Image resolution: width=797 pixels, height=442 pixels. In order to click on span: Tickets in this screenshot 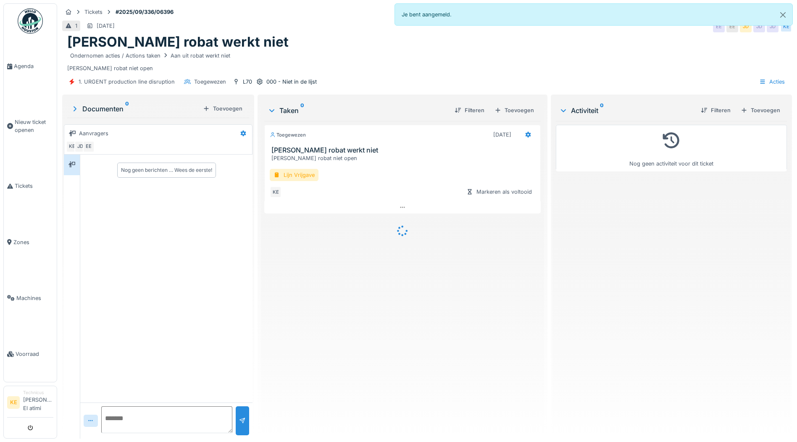, I will do `click(34, 186)`.